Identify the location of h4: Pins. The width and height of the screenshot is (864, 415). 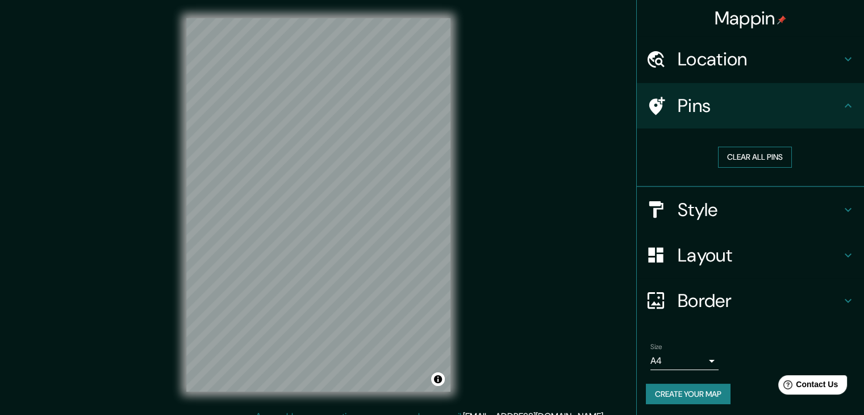
(760, 106).